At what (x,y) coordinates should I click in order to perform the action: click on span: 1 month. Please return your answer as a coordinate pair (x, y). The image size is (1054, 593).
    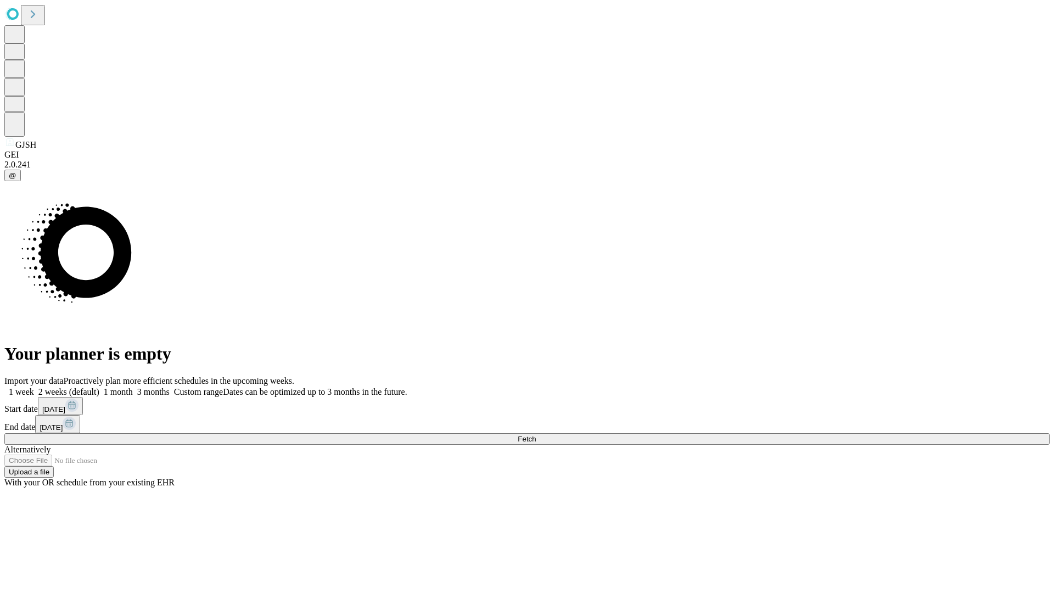
    Looking at the image, I should click on (118, 391).